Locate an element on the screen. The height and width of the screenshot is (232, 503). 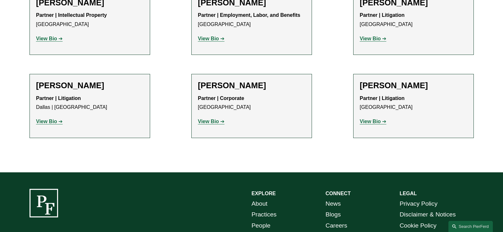
strong: Partner | Intellectual Property is located at coordinates (71, 15).